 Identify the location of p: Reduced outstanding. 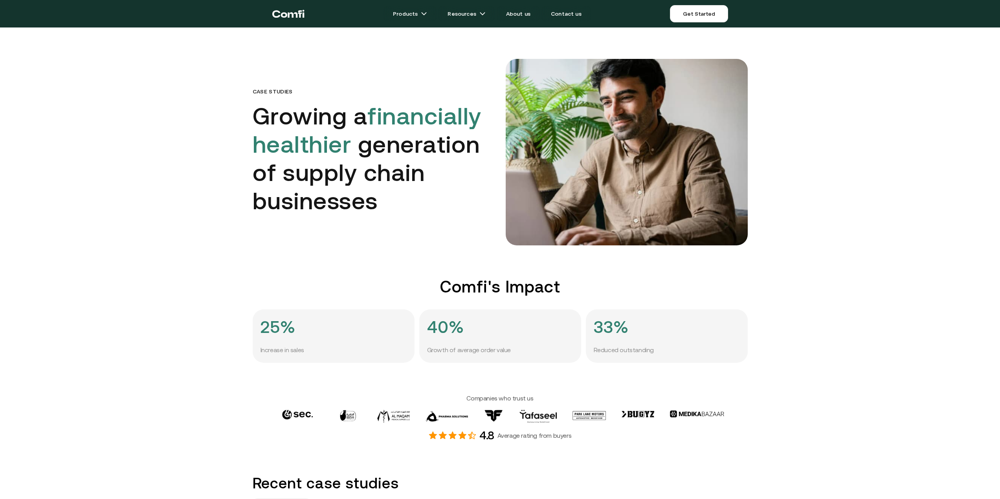
(623, 350).